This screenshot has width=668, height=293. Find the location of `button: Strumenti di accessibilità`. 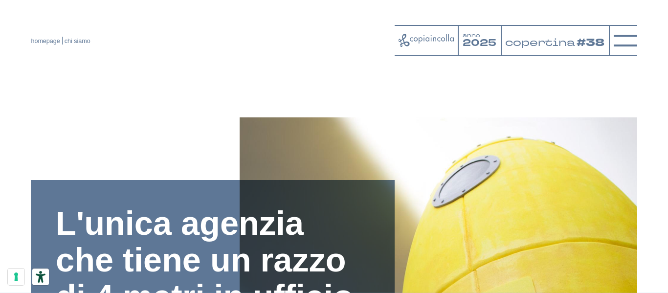

button: Strumenti di accessibilità is located at coordinates (41, 277).